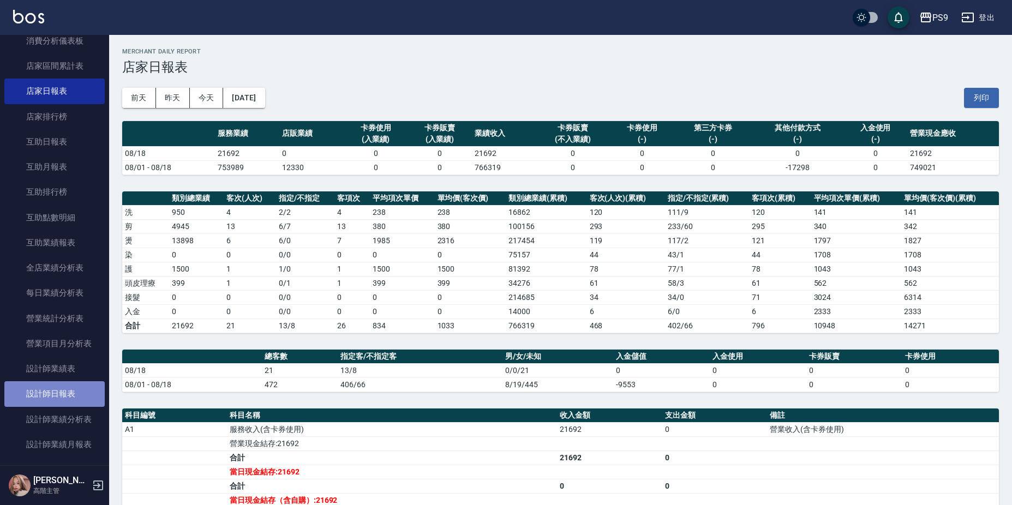 The height and width of the screenshot is (505, 1012). I want to click on td: 402/66, so click(707, 326).